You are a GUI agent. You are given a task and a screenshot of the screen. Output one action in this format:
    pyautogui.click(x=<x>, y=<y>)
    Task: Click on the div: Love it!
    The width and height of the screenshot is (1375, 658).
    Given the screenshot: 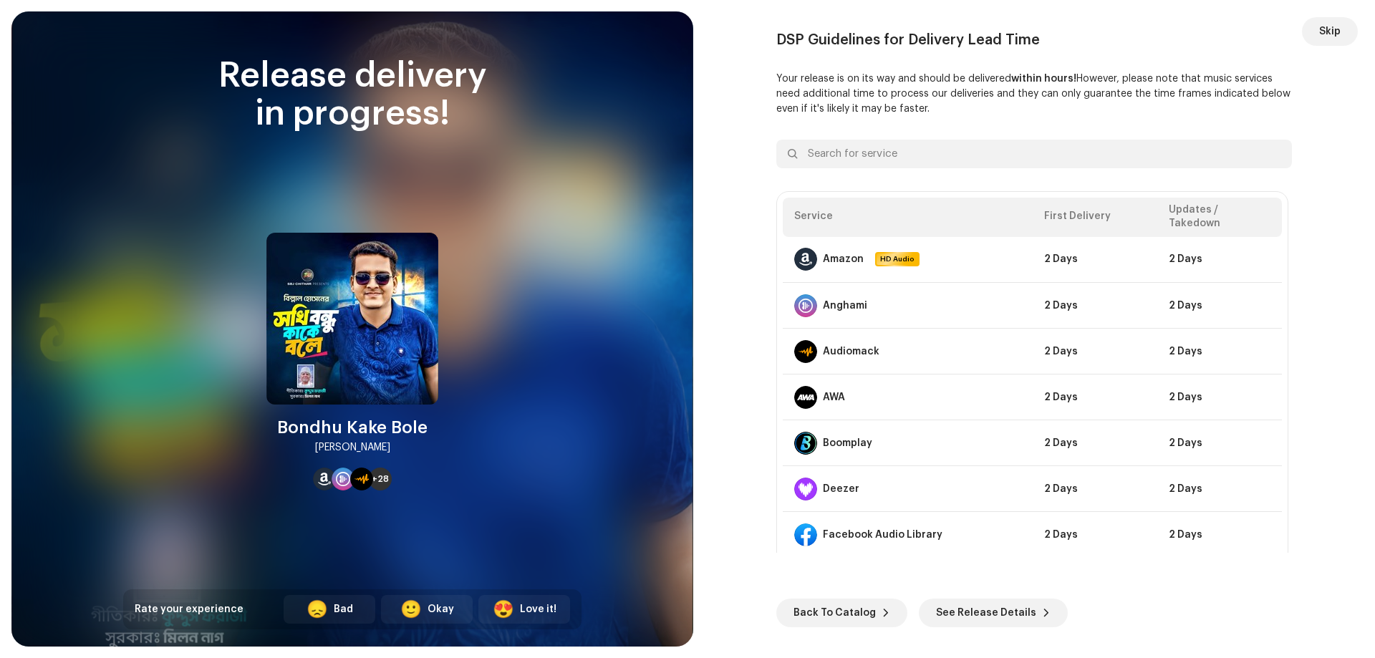 What is the action you would take?
    pyautogui.click(x=538, y=609)
    